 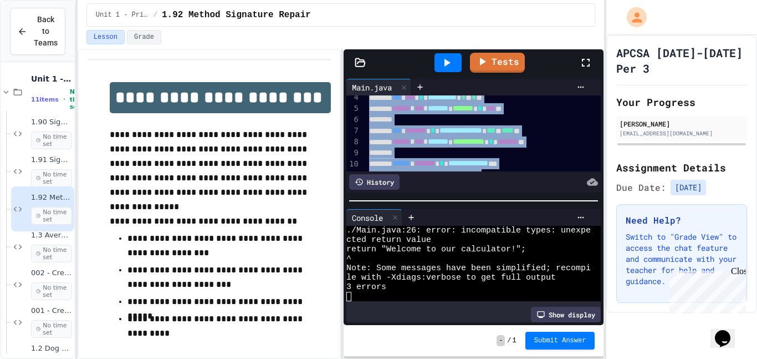 What do you see at coordinates (353, 142) in the screenshot?
I see `div: 8` at bounding box center [353, 142].